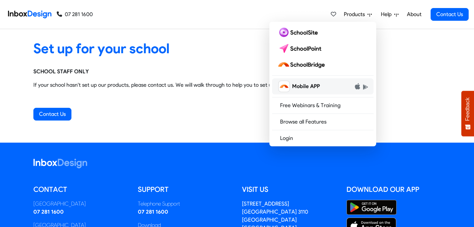  What do you see at coordinates (185, 189) in the screenshot?
I see `h5: Support` at bounding box center [185, 189].